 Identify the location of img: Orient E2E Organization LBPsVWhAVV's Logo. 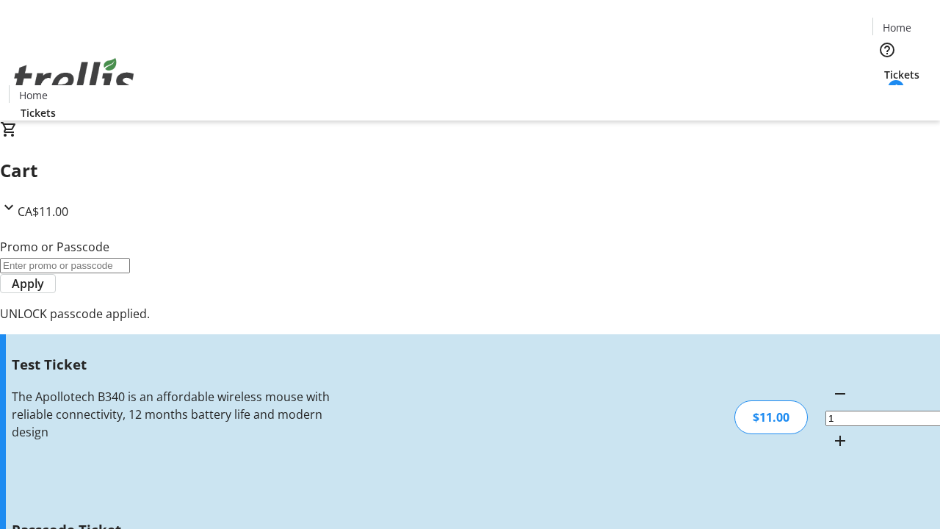
(74, 79).